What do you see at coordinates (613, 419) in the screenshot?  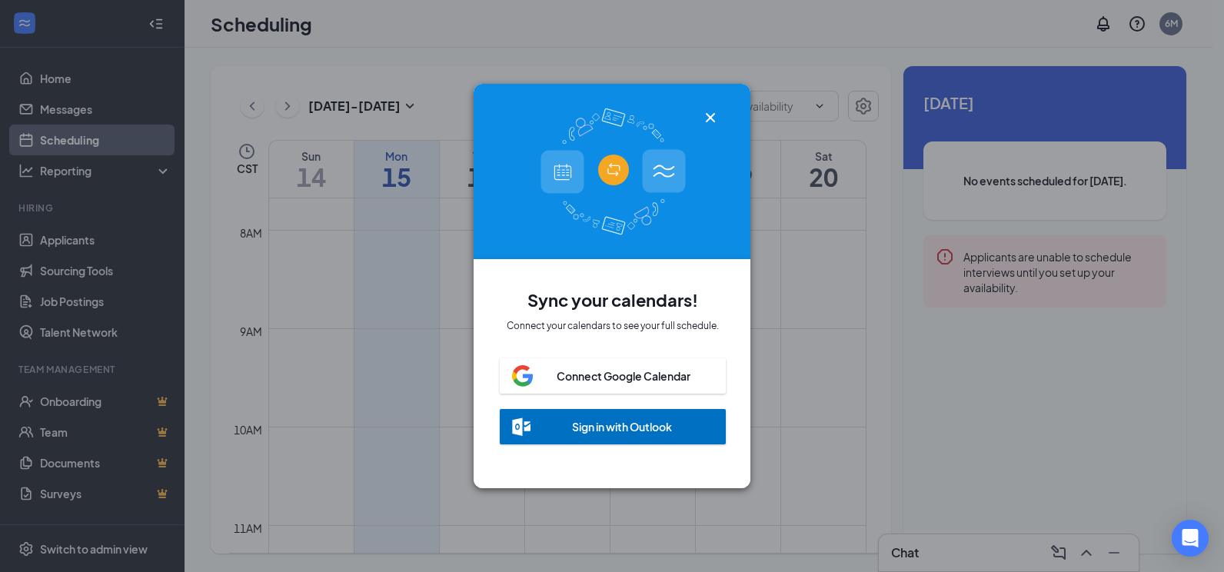 I see `a: outlook-iconSign in with Outlook` at bounding box center [613, 419].